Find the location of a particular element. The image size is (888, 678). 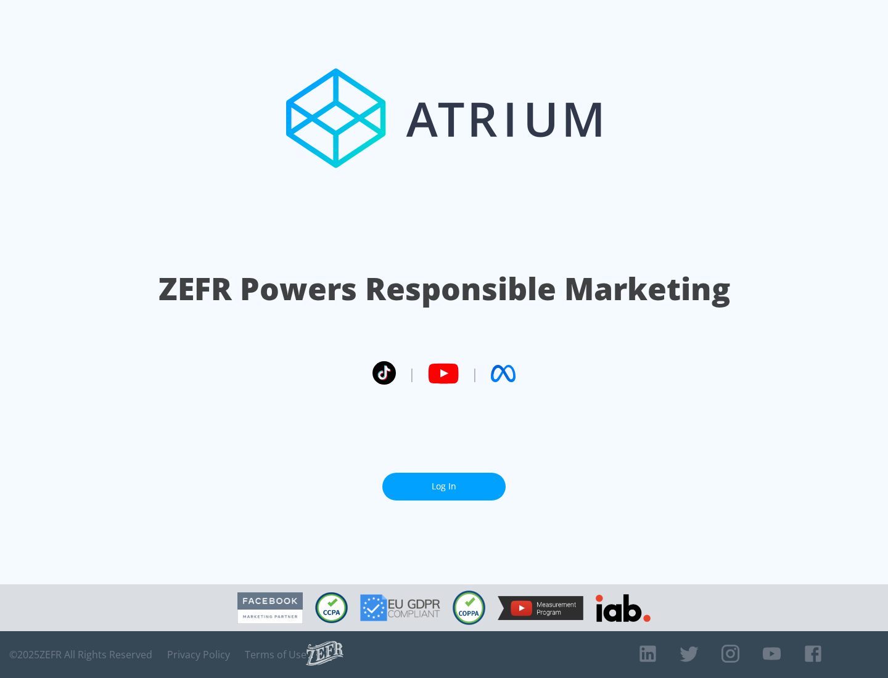

a: Log In is located at coordinates (444, 487).